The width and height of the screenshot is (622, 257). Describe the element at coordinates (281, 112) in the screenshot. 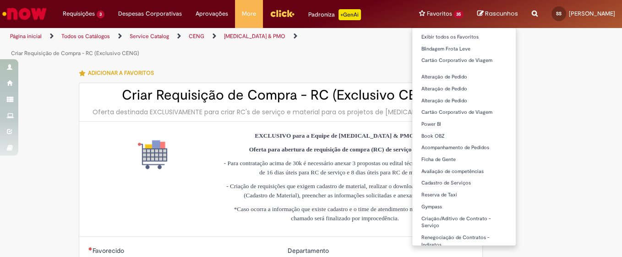

I see `div: Oferta destinada EXCLUSIVAMENTE para criar RC's de serviço e material para os projetos de [MEDICA...` at that location.